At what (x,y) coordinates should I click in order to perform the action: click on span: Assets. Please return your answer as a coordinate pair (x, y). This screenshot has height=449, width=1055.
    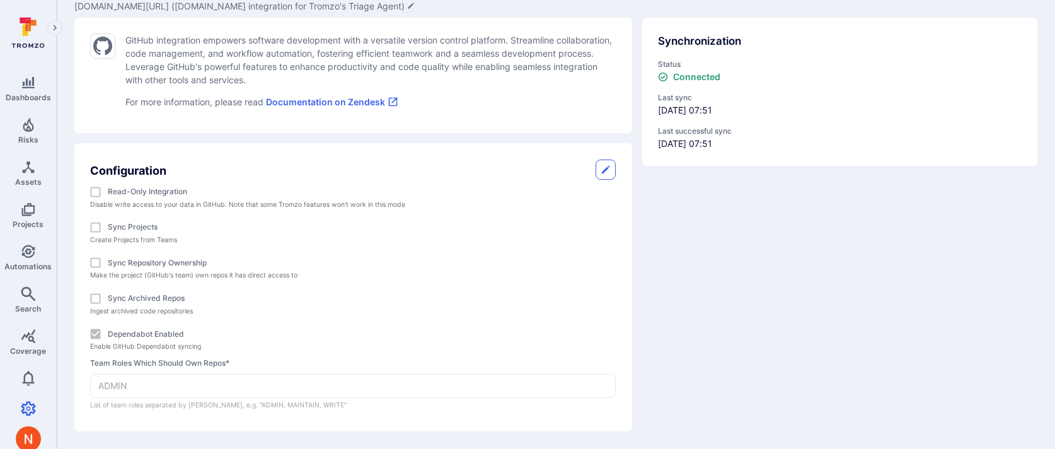
    Looking at the image, I should click on (28, 181).